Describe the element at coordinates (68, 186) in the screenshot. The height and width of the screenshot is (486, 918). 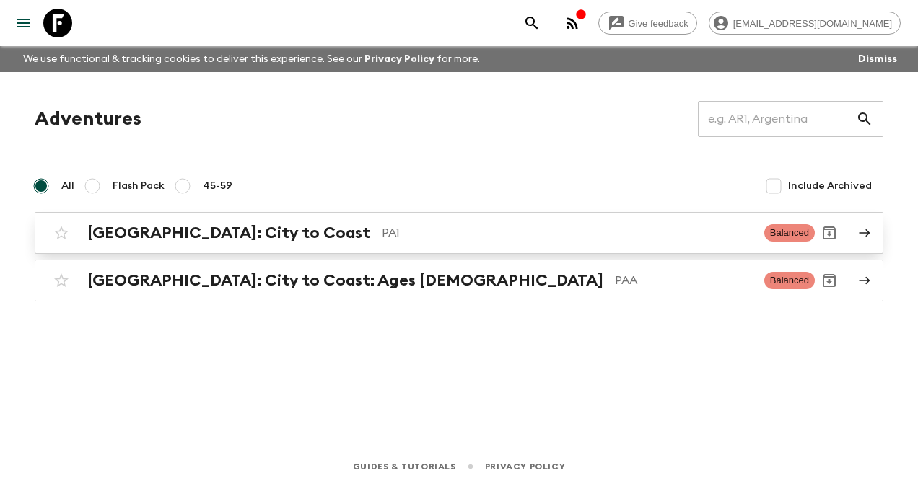
I see `span: All` at that location.